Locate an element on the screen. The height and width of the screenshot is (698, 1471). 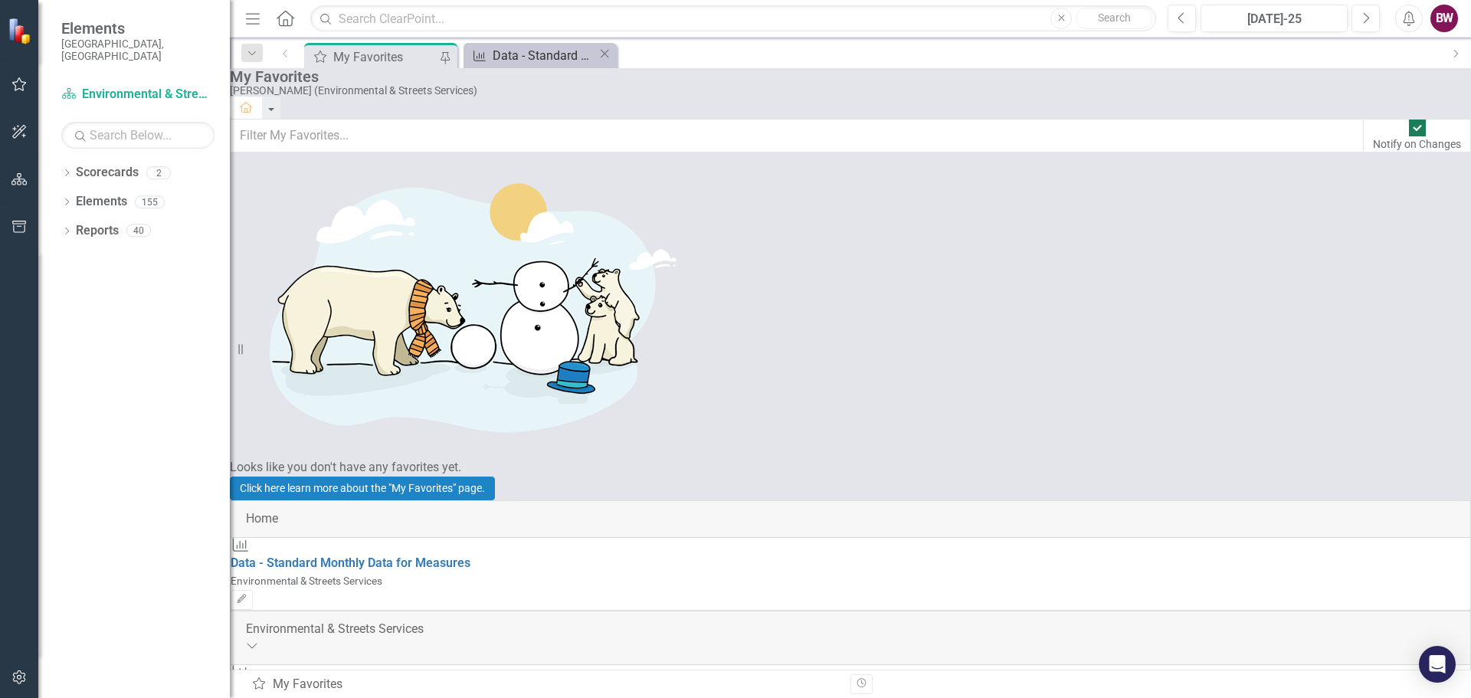
img: Getting started is located at coordinates (460, 306).